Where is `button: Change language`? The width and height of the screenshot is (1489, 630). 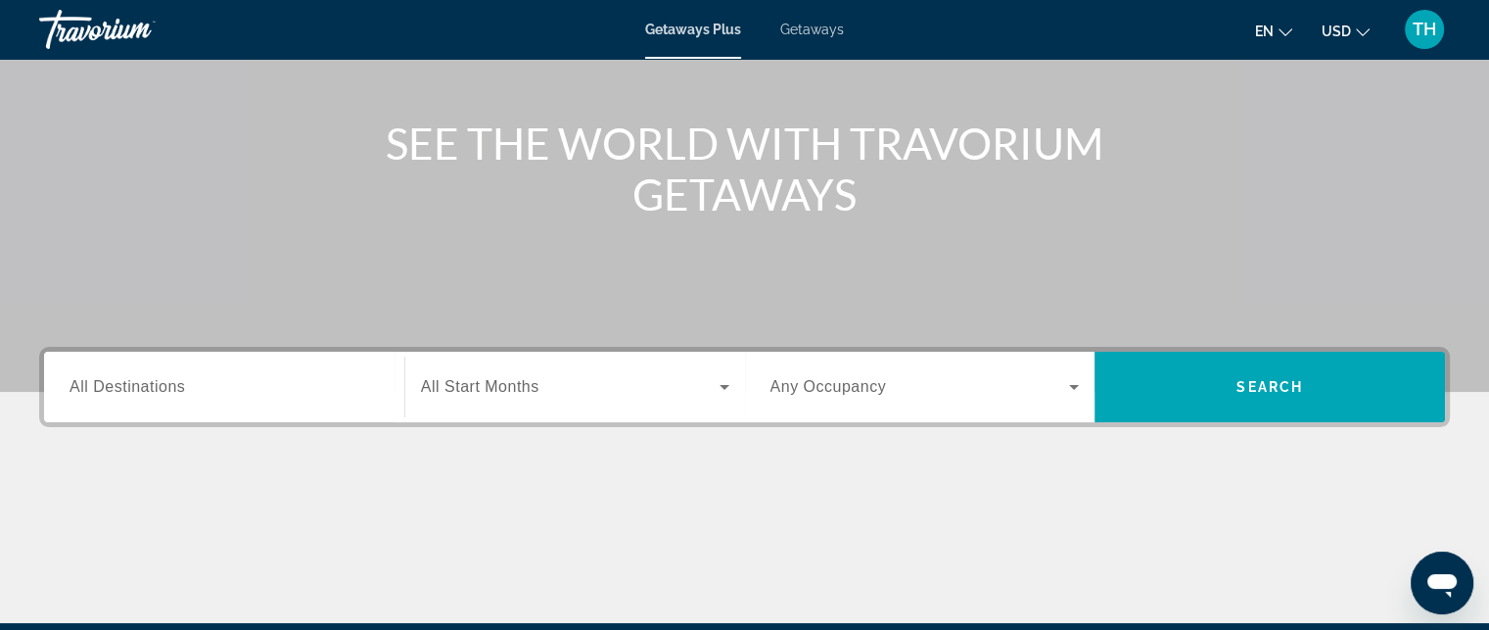 button: Change language is located at coordinates (1274, 30).